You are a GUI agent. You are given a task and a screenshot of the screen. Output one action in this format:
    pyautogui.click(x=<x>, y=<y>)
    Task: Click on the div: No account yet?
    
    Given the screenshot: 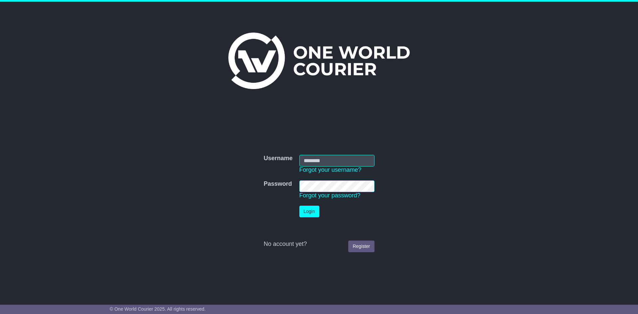 What is the action you would take?
    pyautogui.click(x=318, y=244)
    